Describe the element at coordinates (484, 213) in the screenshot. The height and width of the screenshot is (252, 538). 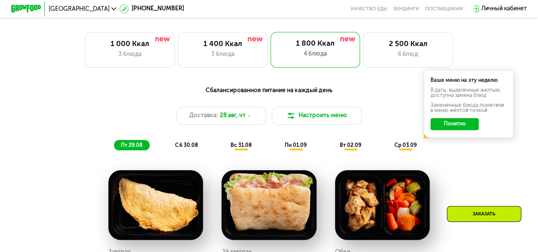
I see `div: Заказать` at that location.